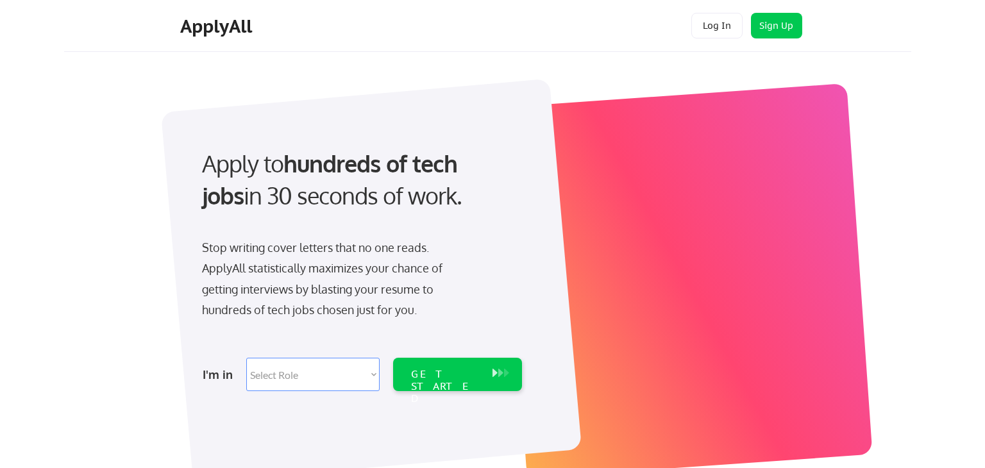  I want to click on div: I'm in, so click(221, 375).